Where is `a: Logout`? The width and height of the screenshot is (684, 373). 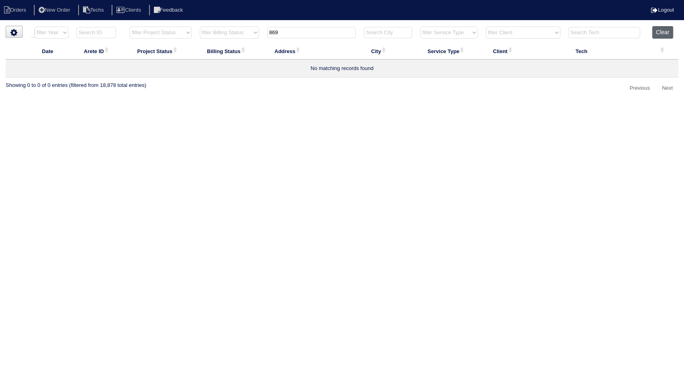 a: Logout is located at coordinates (662, 10).